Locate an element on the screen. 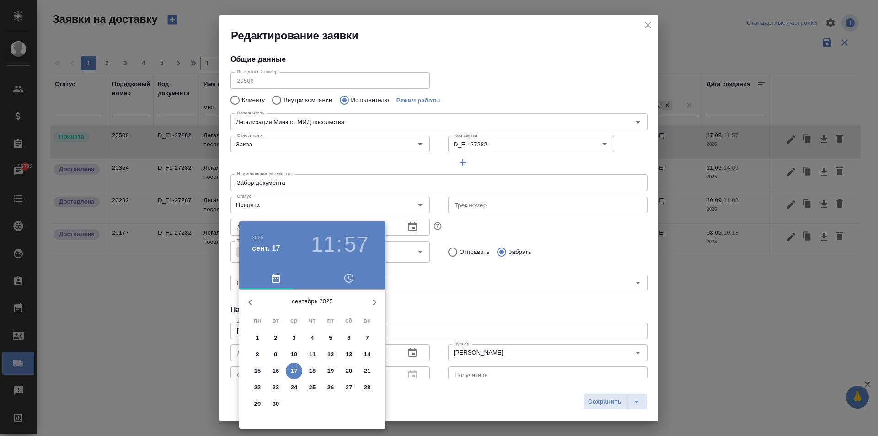 The image size is (878, 436). button: 20 is located at coordinates (349, 371).